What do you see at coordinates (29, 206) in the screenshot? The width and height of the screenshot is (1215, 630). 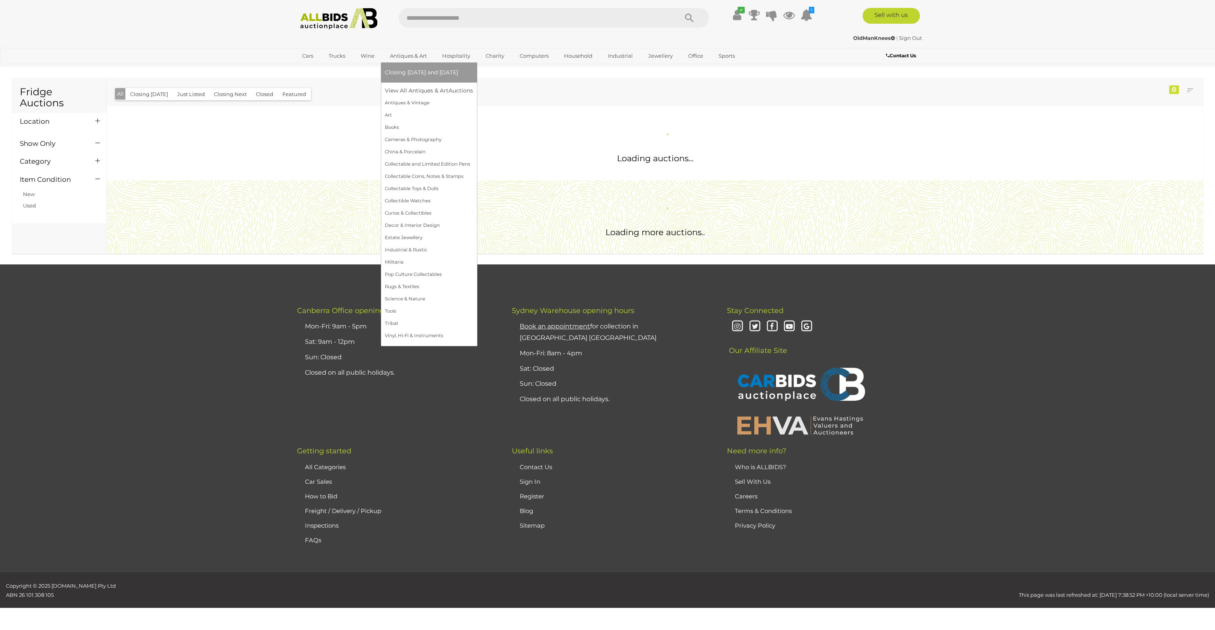 I see `a: Used` at bounding box center [29, 206].